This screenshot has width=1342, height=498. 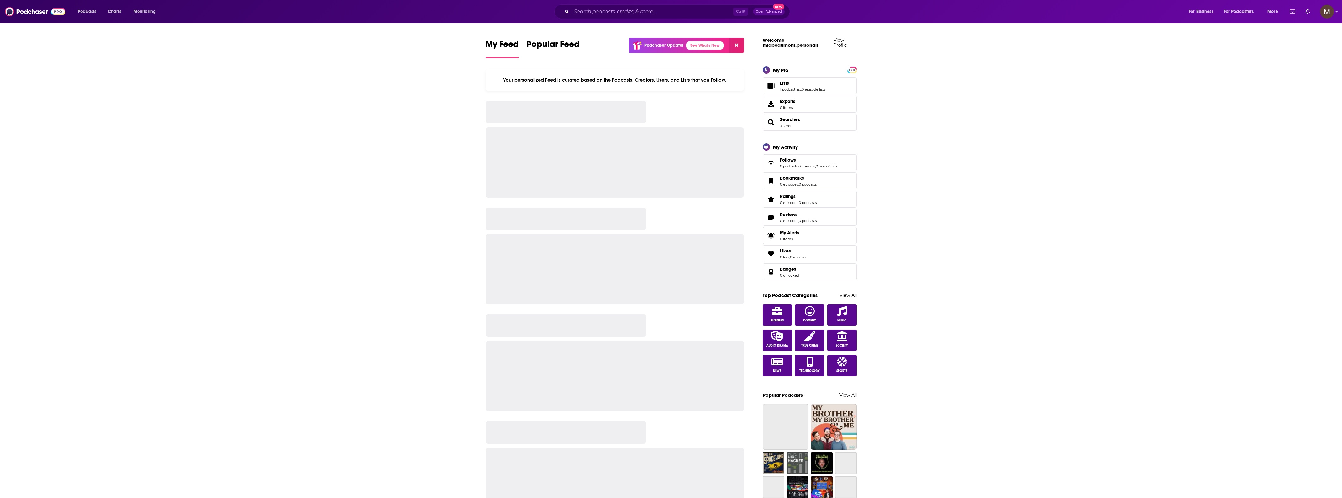 I want to click on a: My Brother, My Brother And Me, so click(x=834, y=427).